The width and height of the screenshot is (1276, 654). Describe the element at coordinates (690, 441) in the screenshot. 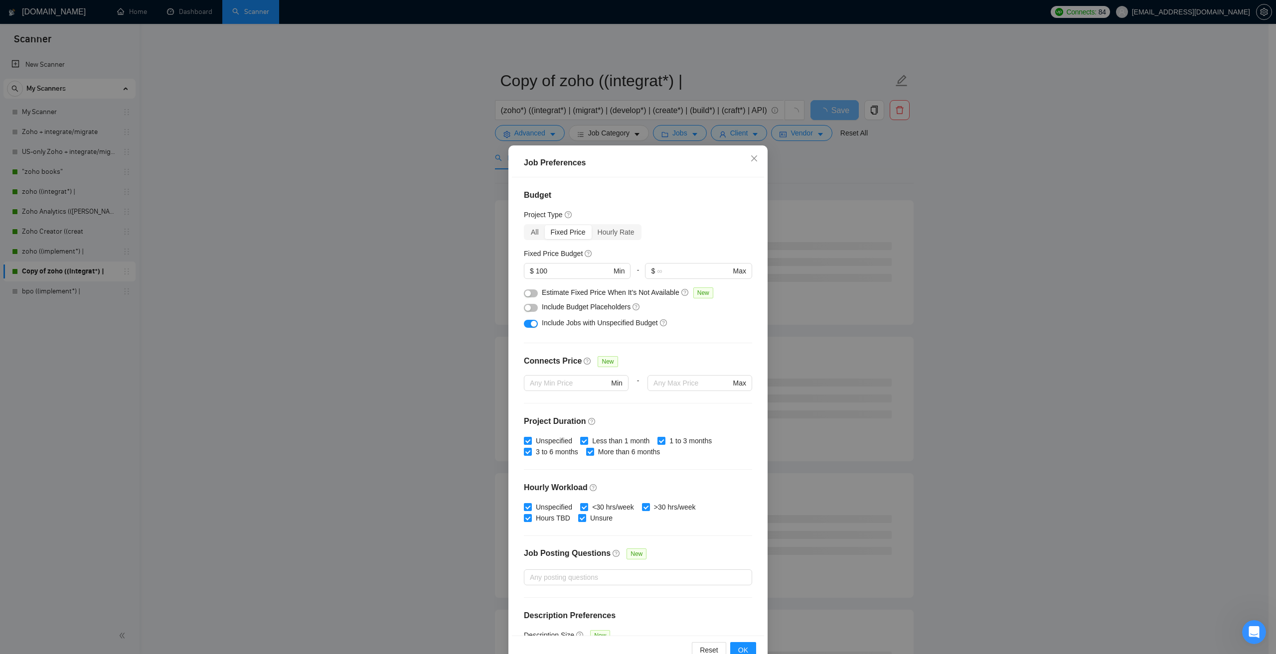

I see `span: 1 to 3 months` at that location.